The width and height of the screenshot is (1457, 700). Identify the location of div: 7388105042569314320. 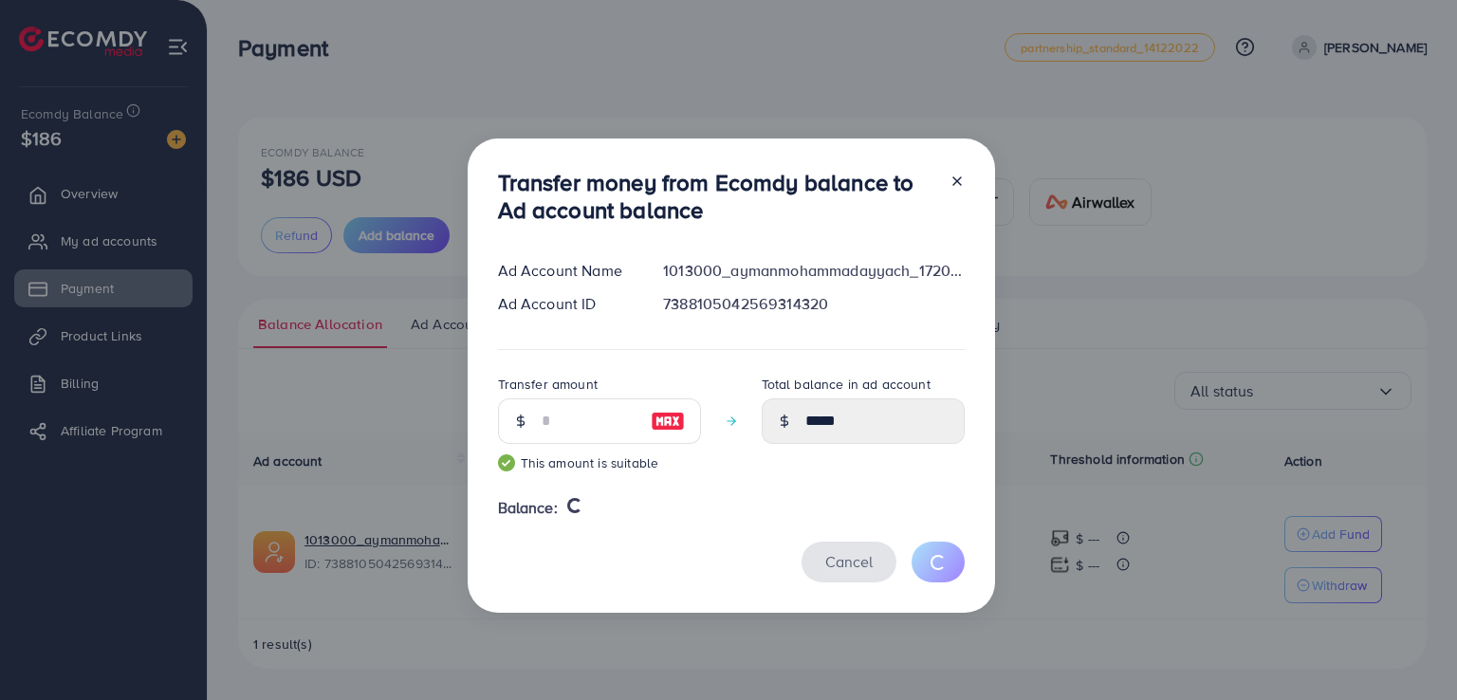
(813, 303).